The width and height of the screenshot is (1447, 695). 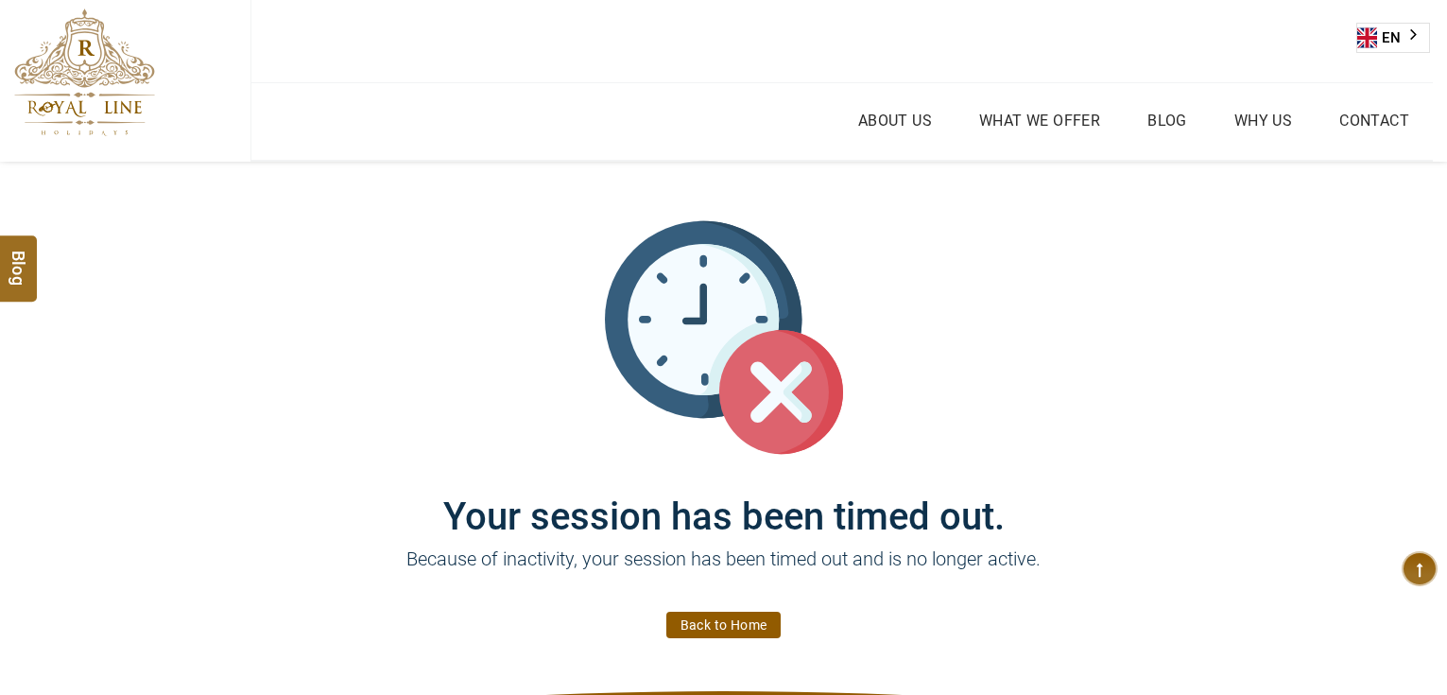 What do you see at coordinates (84, 72) in the screenshot?
I see `img: The Royal Line Holidays` at bounding box center [84, 72].